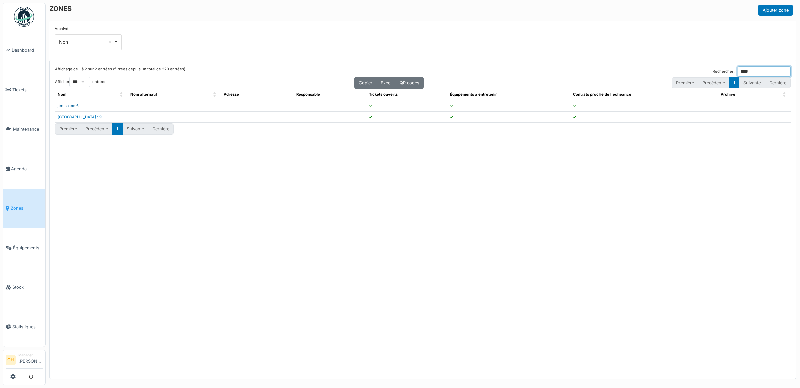 The width and height of the screenshot is (800, 388). I want to click on span: Nom alternatif: Activate to sort, so click(215, 94).